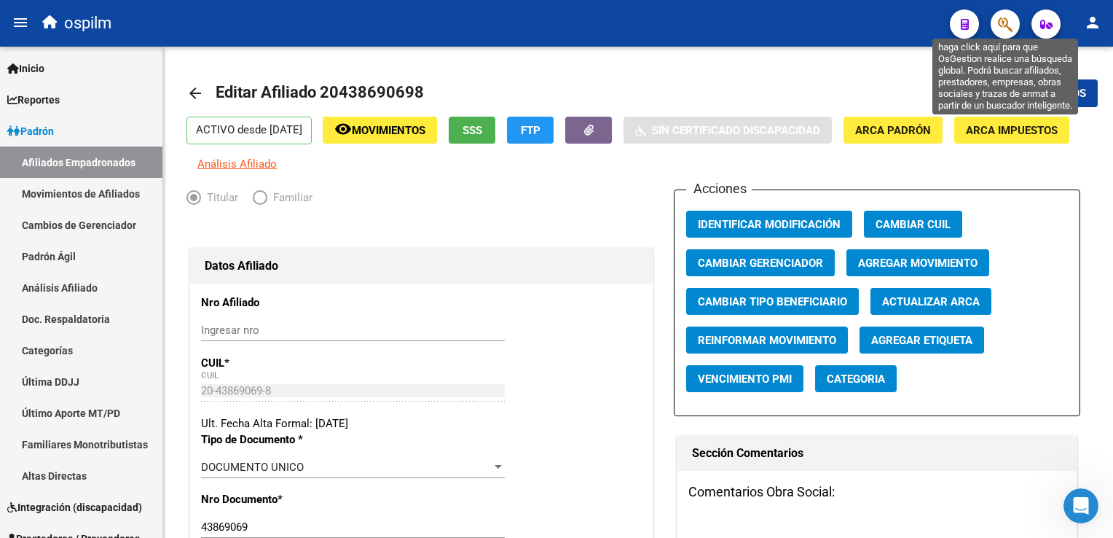 The height and width of the screenshot is (538, 1113). I want to click on span: Inicio, so click(25, 68).